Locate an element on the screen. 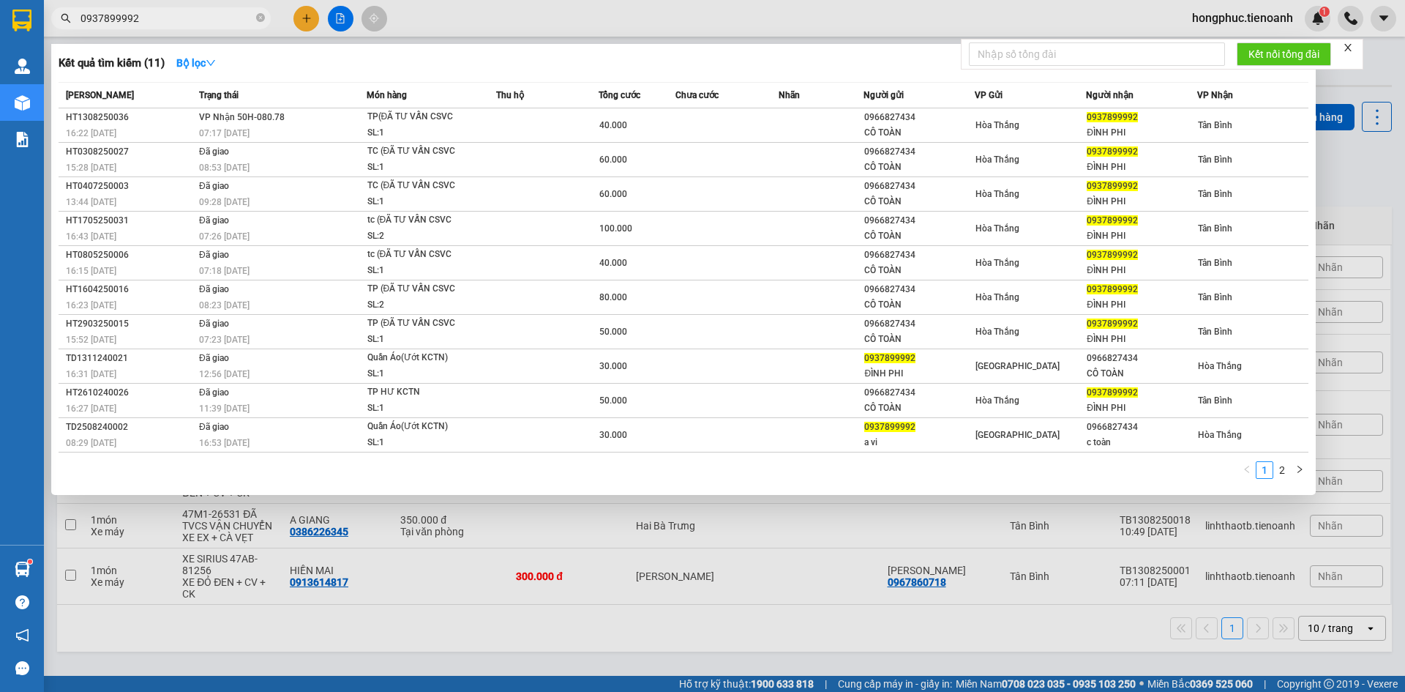 This screenshot has width=1405, height=692. sup: 1 is located at coordinates (30, 561).